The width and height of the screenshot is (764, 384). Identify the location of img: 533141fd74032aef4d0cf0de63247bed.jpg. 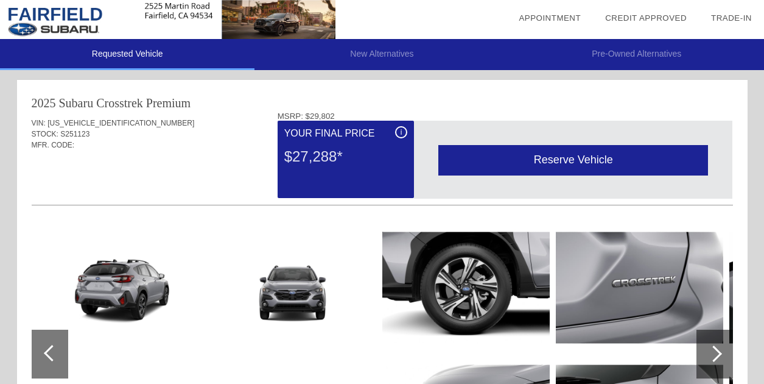
(640, 287).